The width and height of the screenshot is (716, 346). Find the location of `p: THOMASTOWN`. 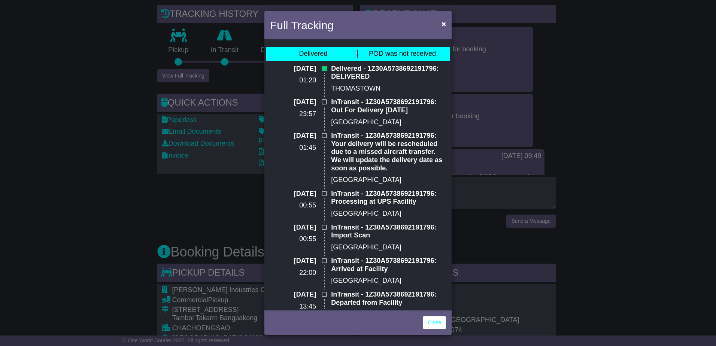

p: THOMASTOWN is located at coordinates (388, 89).